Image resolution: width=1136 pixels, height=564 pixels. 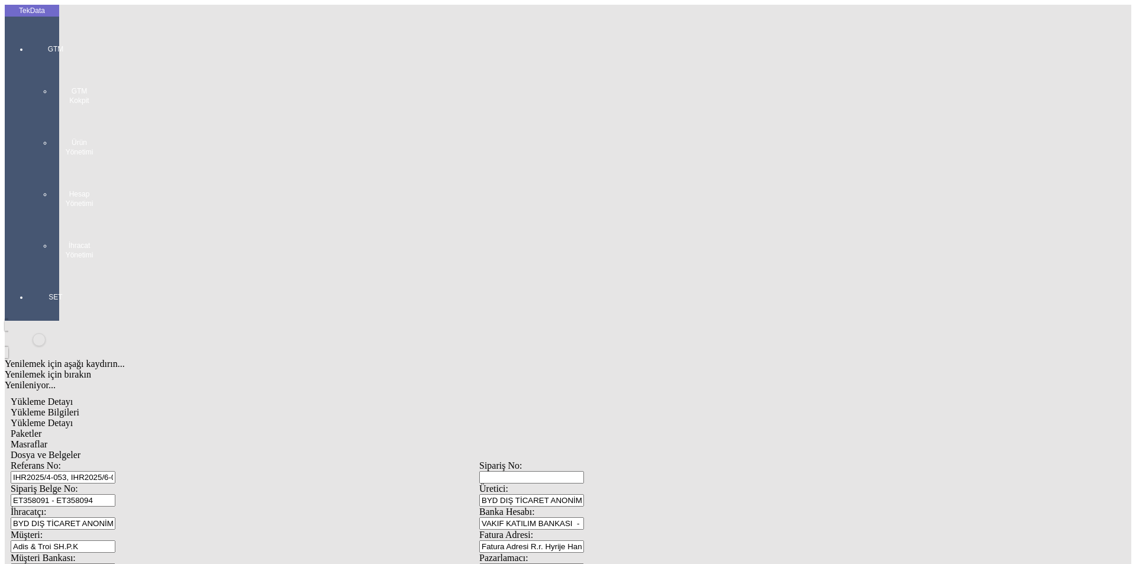 I want to click on span: İhracat Yönetimi, so click(x=79, y=250).